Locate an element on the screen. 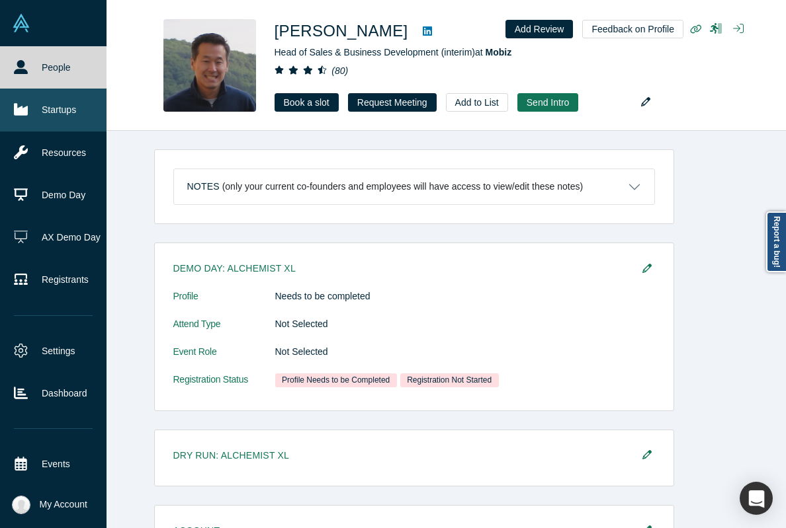 Image resolution: width=786 pixels, height=528 pixels. h3: Demo Day: Alchemist XL is located at coordinates (405, 269).